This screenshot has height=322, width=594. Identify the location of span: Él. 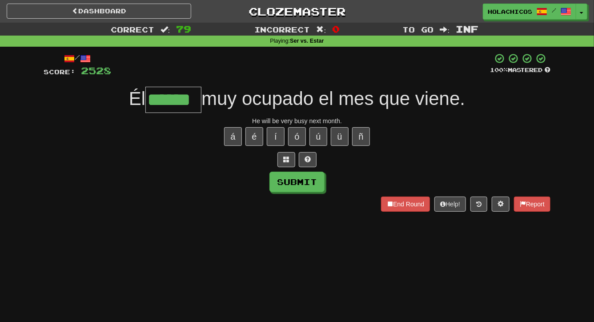
(137, 98).